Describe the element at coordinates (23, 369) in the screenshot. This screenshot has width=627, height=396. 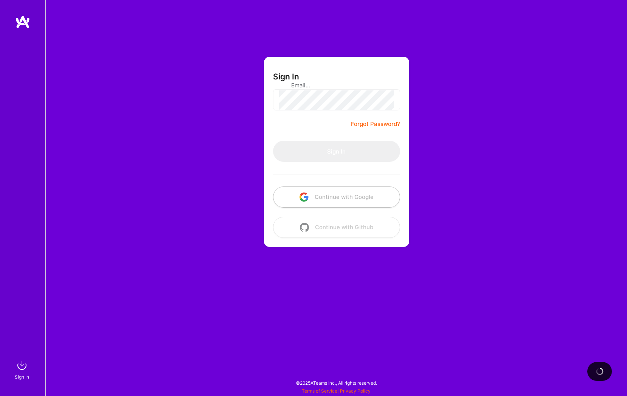
I see `a: sign inSign In` at that location.